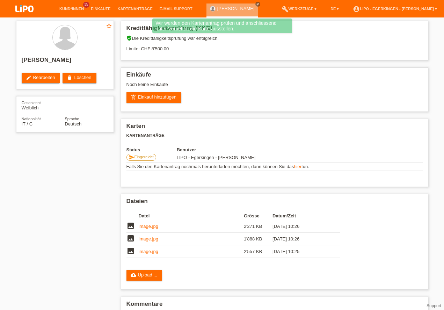  What do you see at coordinates (301, 216) in the screenshot?
I see `th: Datum/Zeit` at bounding box center [301, 216].